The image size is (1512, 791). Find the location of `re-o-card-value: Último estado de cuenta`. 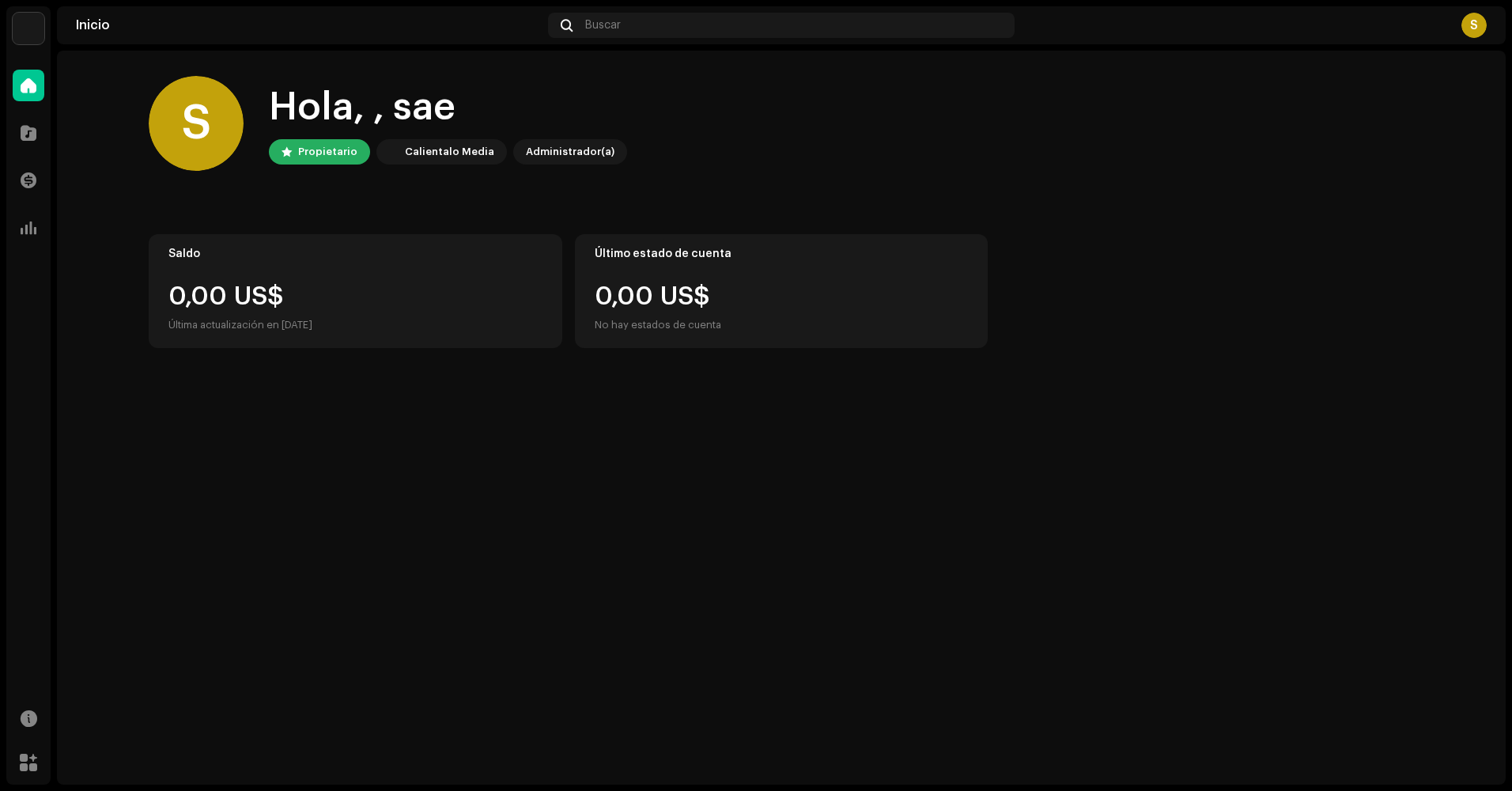

re-o-card-value: Último estado de cuenta is located at coordinates (781, 291).